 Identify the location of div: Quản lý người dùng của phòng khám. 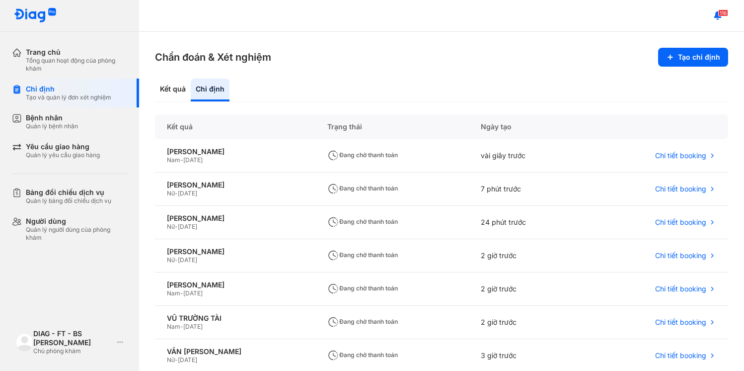
(77, 234).